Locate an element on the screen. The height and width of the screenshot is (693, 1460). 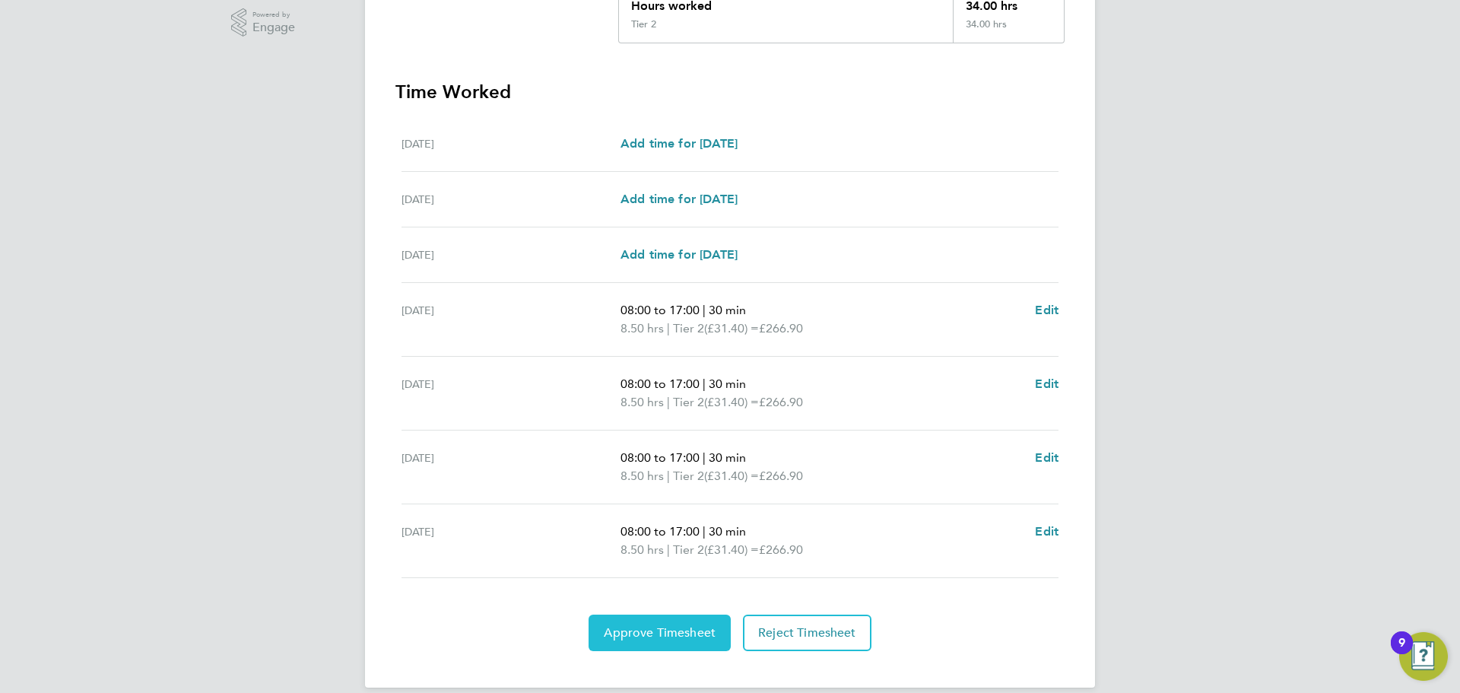
h3: Time Worked is located at coordinates (730, 92).